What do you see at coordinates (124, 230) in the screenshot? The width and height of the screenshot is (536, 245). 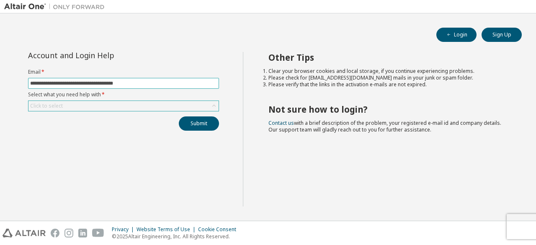 I see `div: Privacy` at bounding box center [124, 230].